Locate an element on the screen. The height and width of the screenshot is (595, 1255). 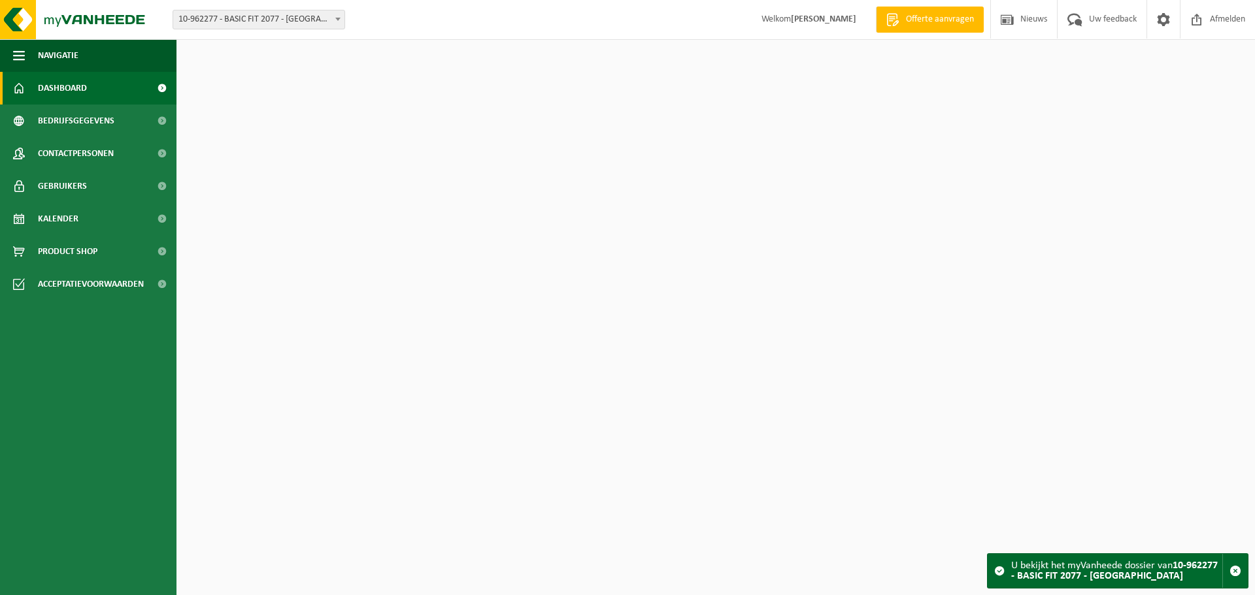
span: 10-962277 - BASIC FIT 2077 - HASSELT is located at coordinates (259, 20).